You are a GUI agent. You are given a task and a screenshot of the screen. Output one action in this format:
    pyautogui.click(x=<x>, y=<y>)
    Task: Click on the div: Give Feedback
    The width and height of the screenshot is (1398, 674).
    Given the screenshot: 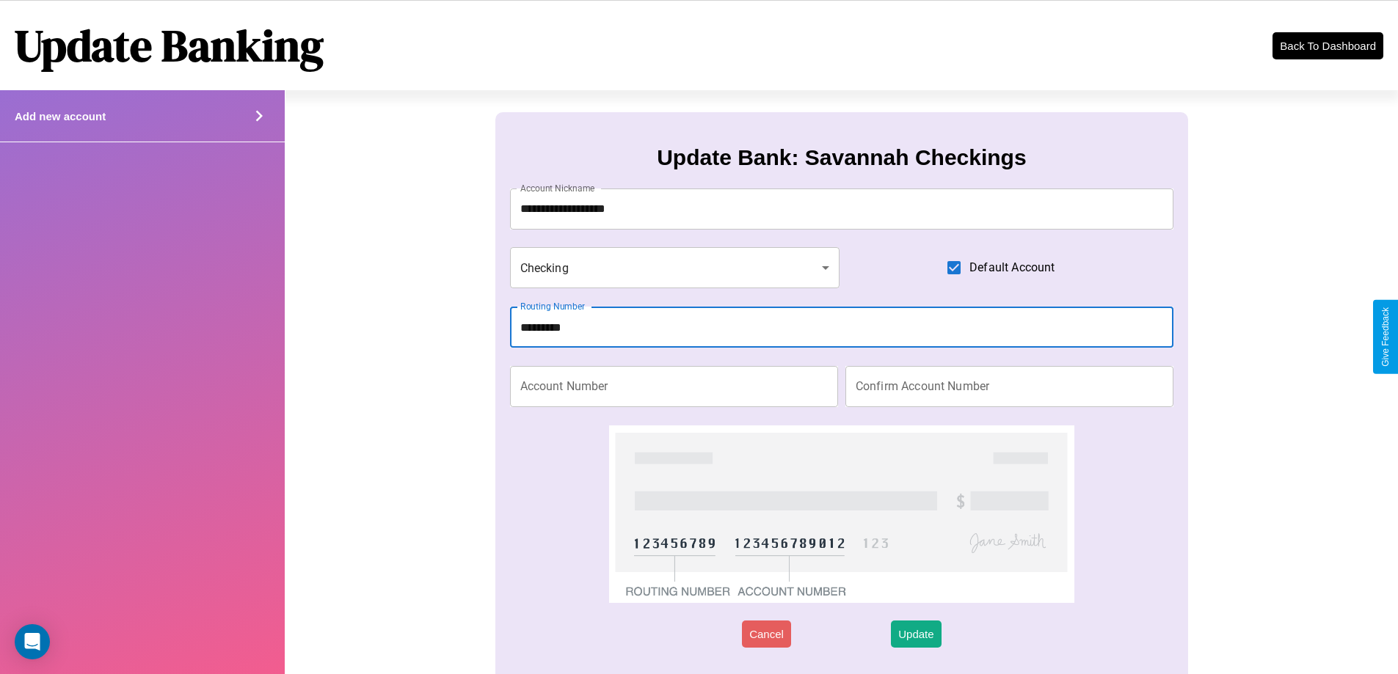 What is the action you would take?
    pyautogui.click(x=1385, y=337)
    